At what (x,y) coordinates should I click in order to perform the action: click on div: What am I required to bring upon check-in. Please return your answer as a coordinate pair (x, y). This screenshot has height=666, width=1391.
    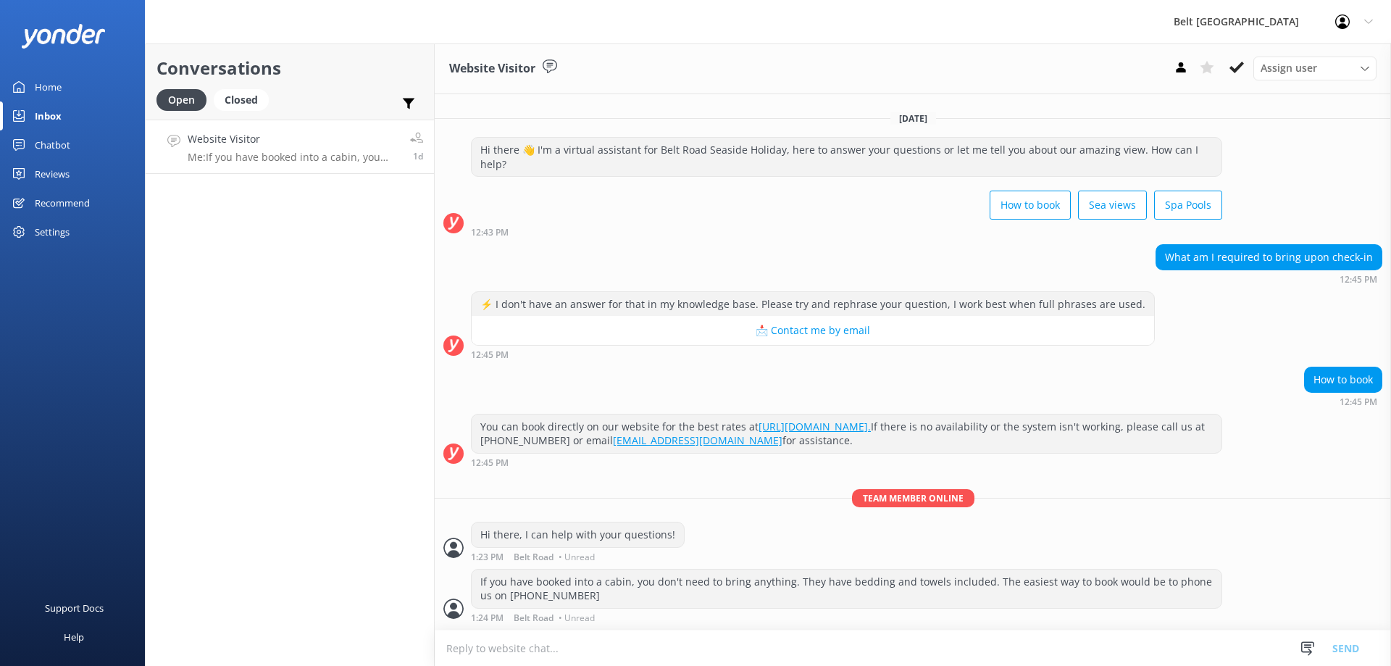
    Looking at the image, I should click on (1268, 257).